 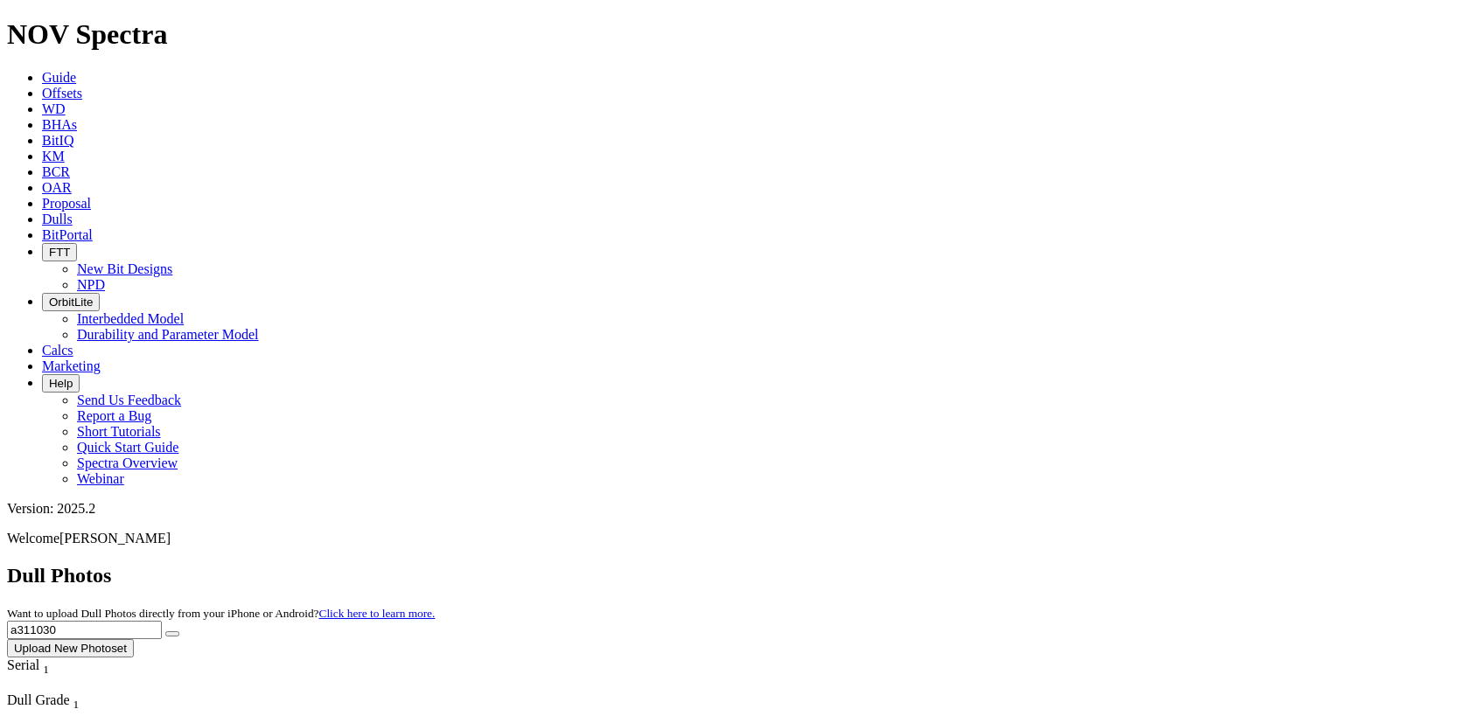 What do you see at coordinates (44, 667) in the screenshot?
I see `div: Serial Sort None` at bounding box center [44, 667].